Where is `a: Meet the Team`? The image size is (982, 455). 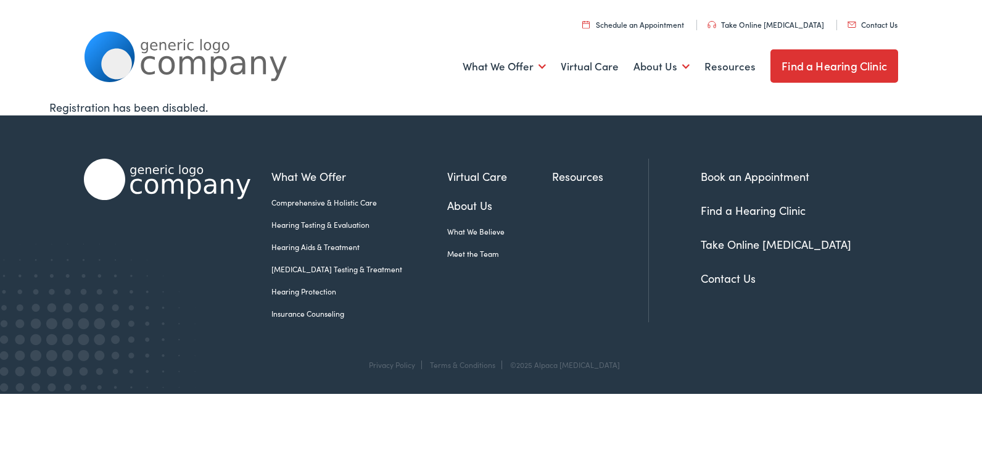
a: Meet the Team is located at coordinates (500, 254).